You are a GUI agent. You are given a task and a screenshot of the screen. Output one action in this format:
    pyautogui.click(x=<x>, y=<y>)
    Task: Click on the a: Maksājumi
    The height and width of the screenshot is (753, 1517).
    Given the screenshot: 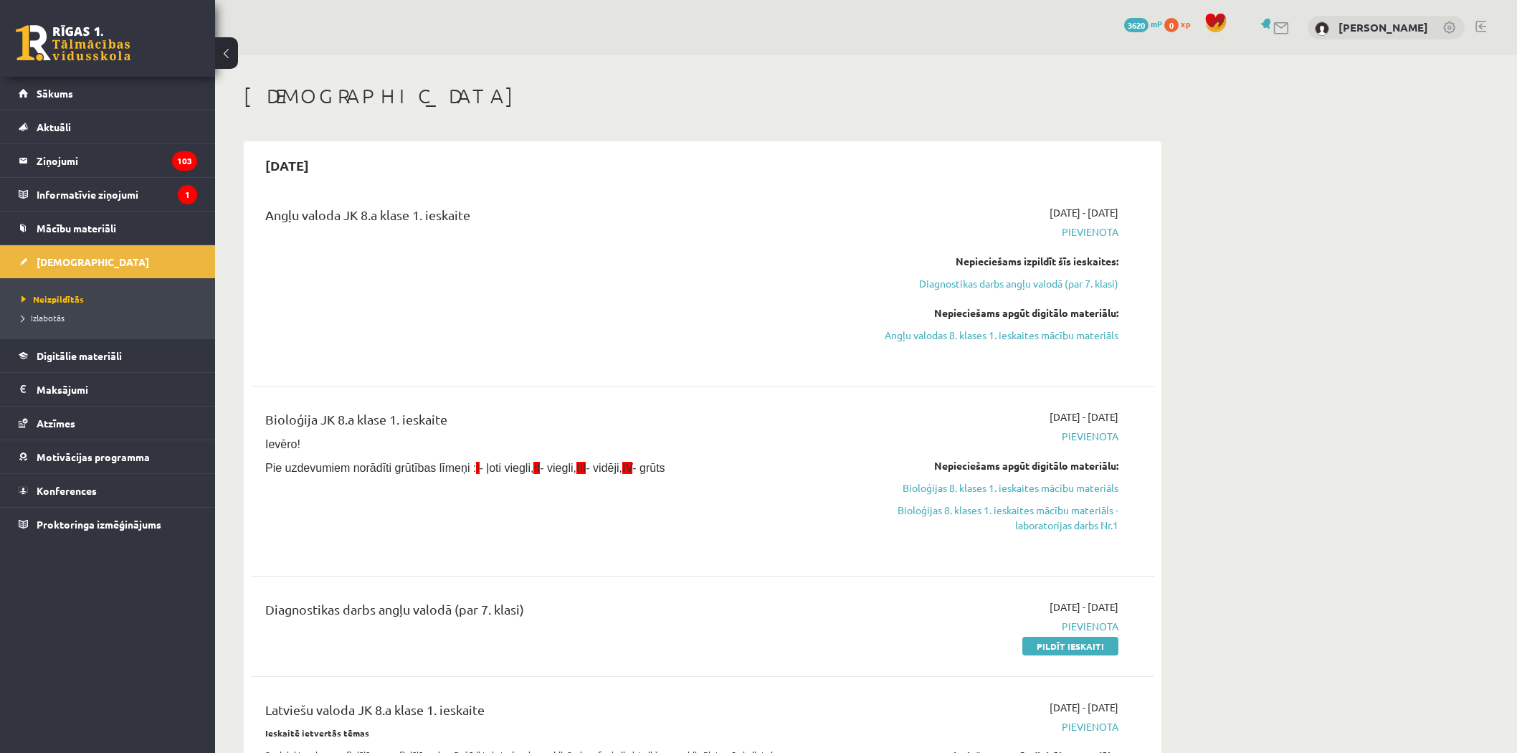 What is the action you would take?
    pyautogui.click(x=108, y=389)
    